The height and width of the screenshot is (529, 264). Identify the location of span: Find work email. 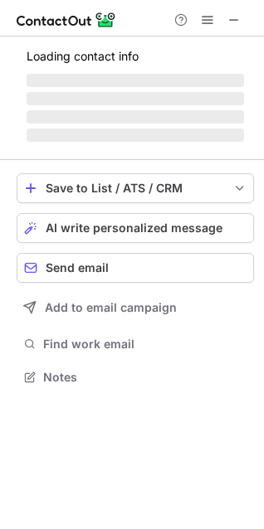
(145, 344).